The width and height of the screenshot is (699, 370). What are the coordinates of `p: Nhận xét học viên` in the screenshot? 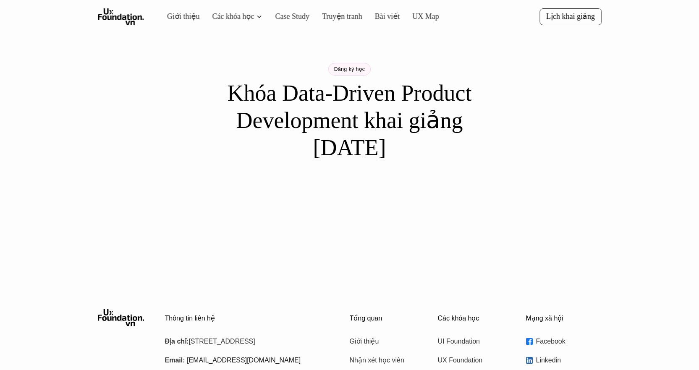 It's located at (383, 361).